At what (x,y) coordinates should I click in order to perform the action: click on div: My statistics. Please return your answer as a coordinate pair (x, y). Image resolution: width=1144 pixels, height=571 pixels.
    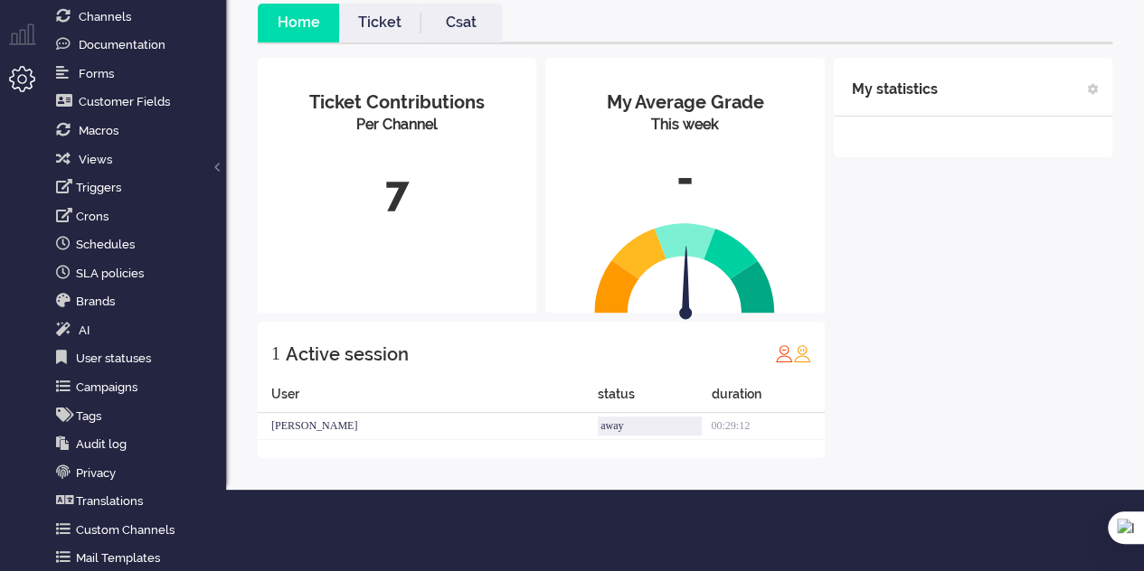
    Looking at the image, I should click on (894, 90).